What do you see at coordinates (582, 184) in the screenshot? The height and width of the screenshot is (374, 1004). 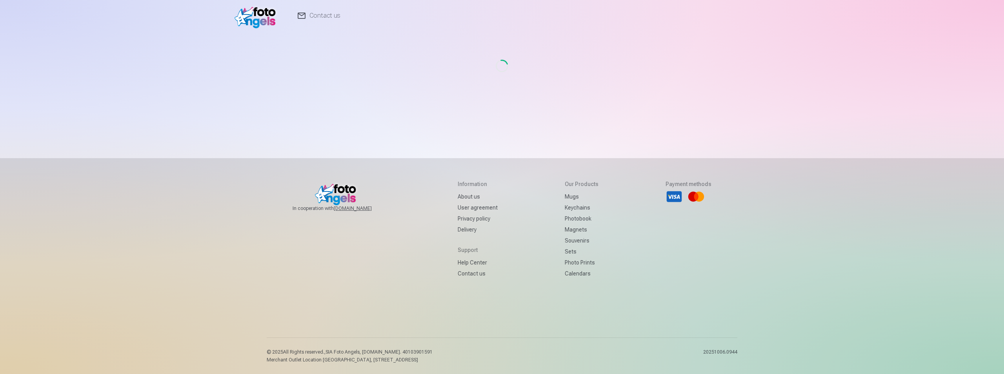 I see `h5: Our products` at bounding box center [582, 184].